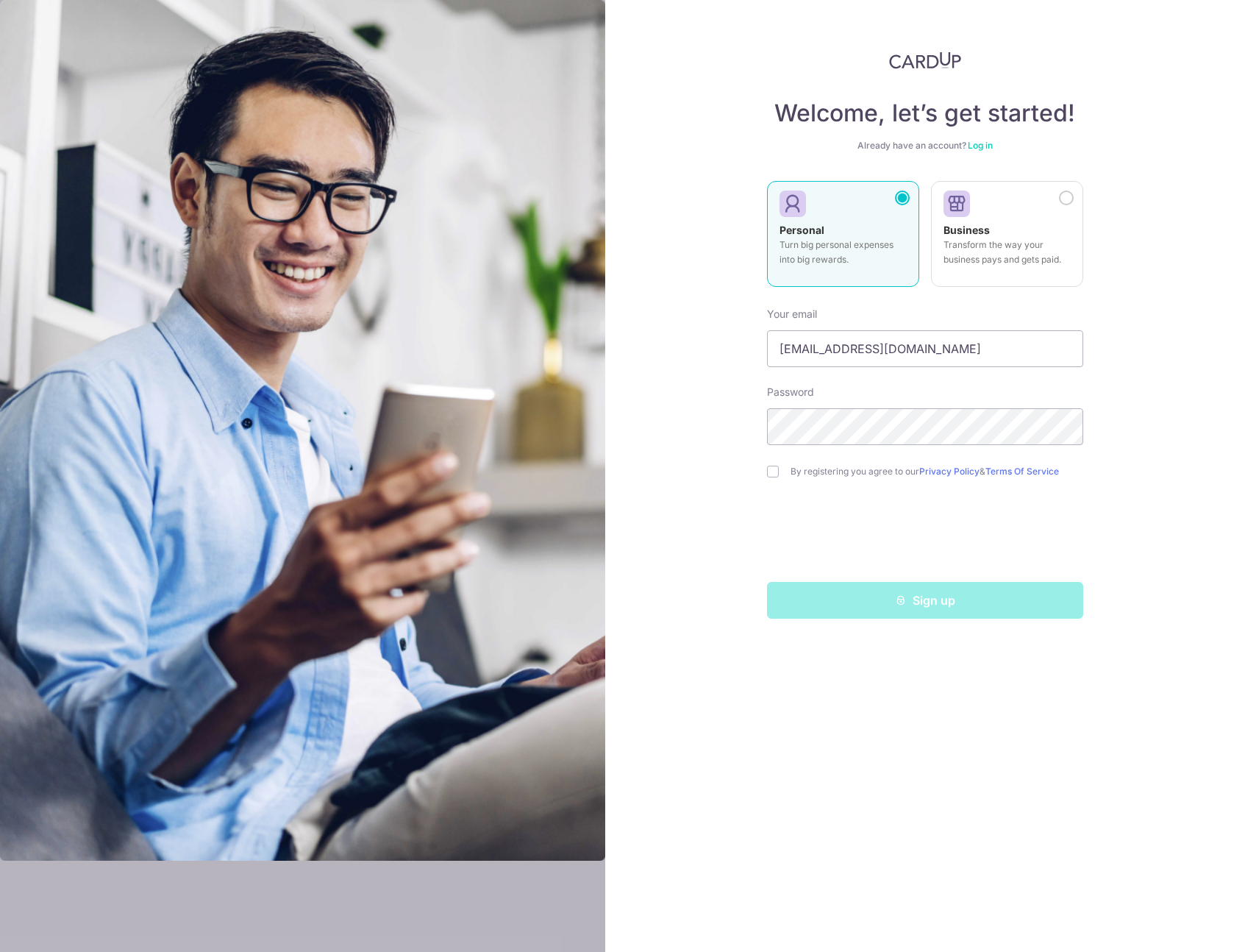 Image resolution: width=1245 pixels, height=952 pixels. What do you see at coordinates (925, 61) in the screenshot?
I see `img: CardUp Logo` at bounding box center [925, 61].